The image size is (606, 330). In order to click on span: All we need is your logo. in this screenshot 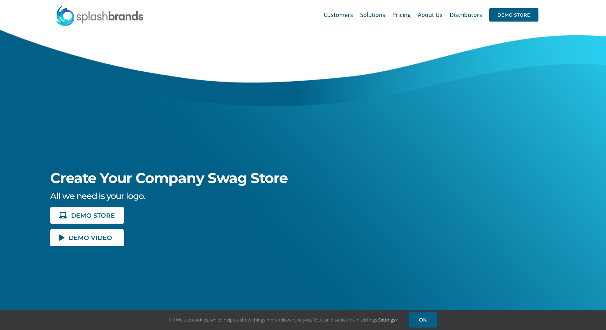, I will do `click(98, 196)`.